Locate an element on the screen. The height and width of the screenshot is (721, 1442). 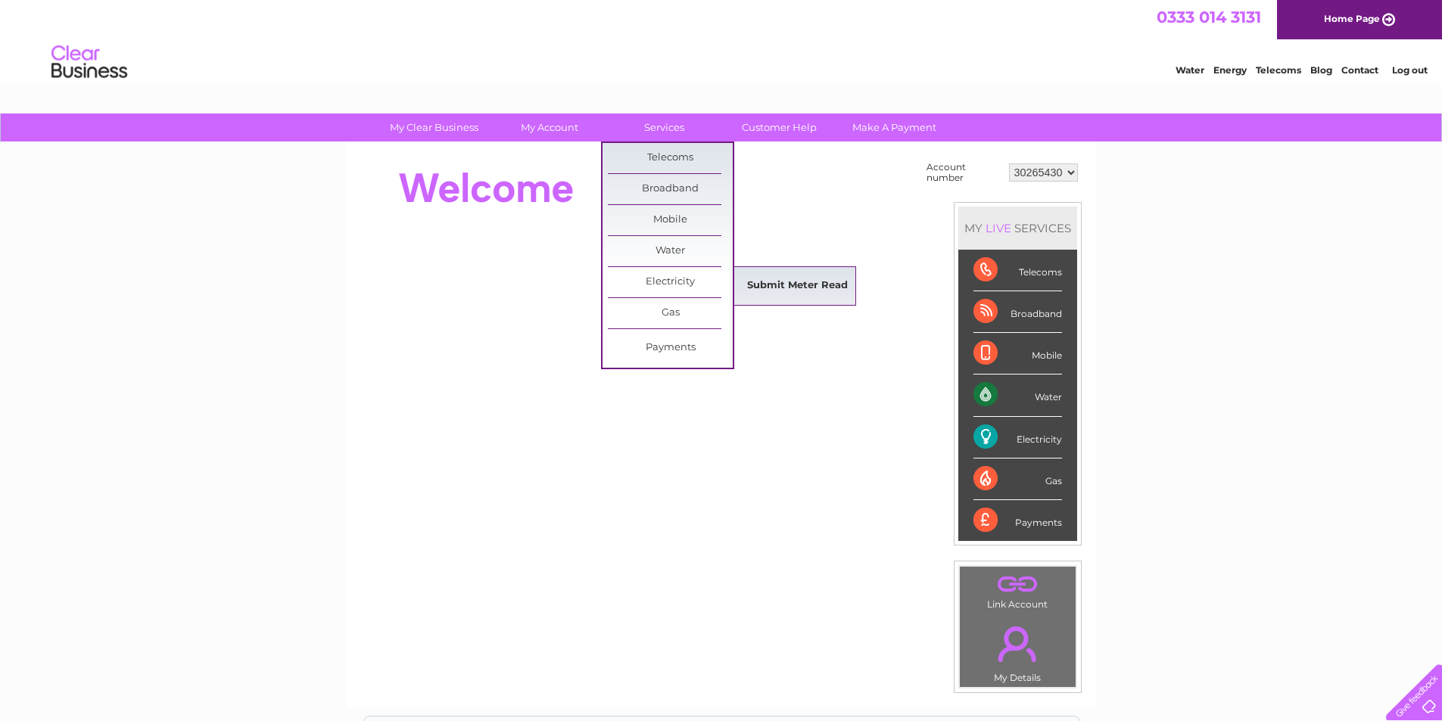
td: Link Account is located at coordinates (1017, 590).